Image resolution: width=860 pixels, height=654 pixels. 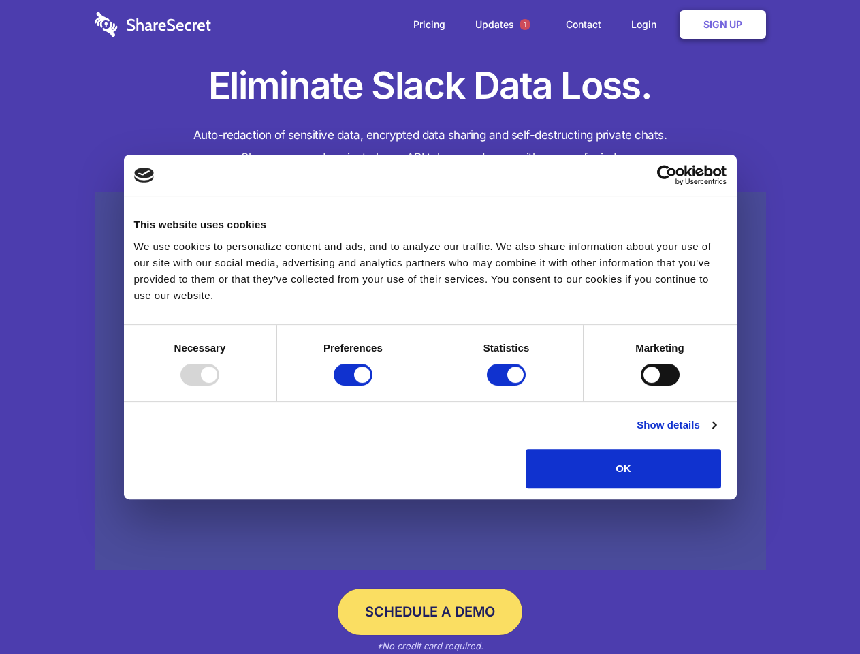 What do you see at coordinates (429, 25) in the screenshot?
I see `a: Pricing` at bounding box center [429, 25].